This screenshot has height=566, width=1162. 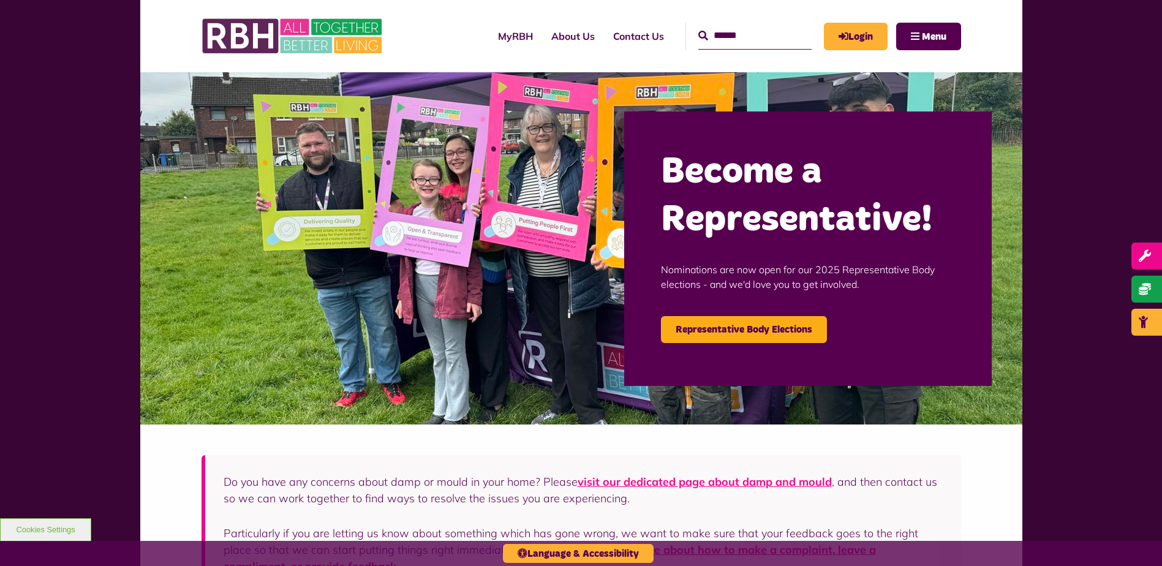 I want to click on button: Navigation, so click(x=929, y=36).